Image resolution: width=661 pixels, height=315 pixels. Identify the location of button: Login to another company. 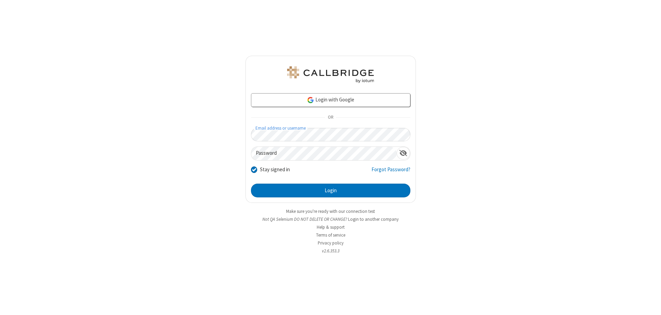
(373, 219).